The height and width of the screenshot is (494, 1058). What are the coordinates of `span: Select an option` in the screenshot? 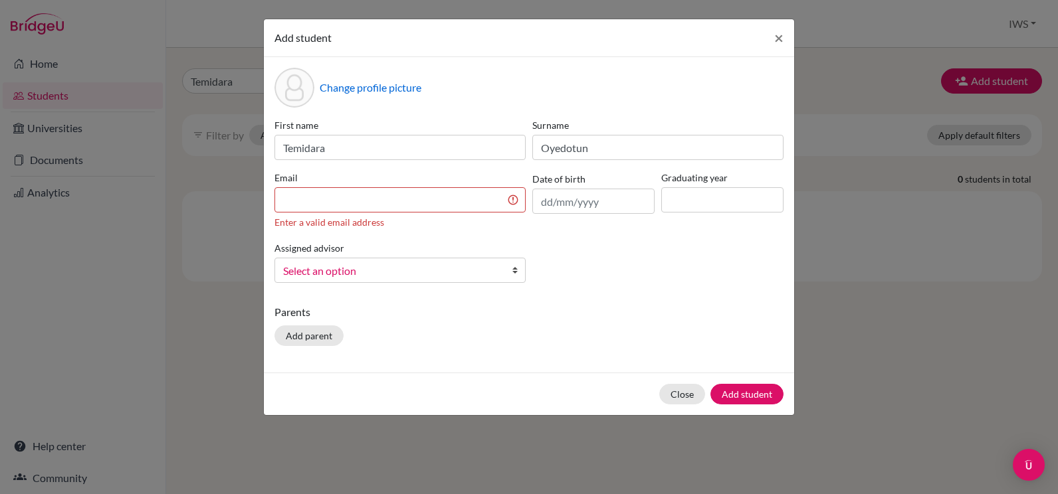 It's located at (391, 271).